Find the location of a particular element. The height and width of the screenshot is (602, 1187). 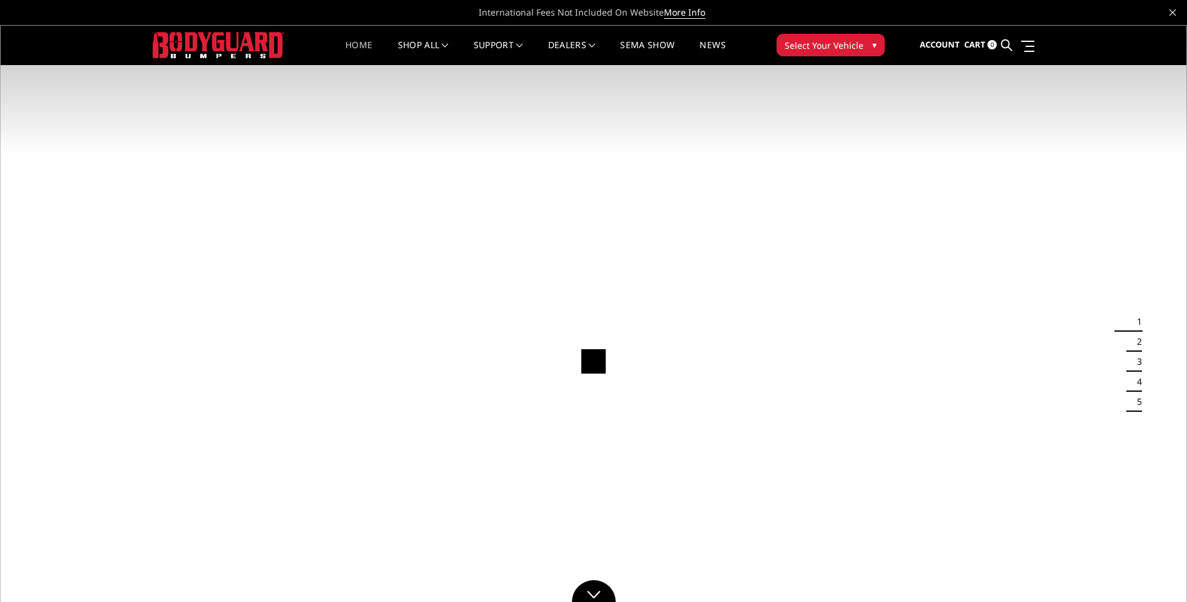

button: Select Your Vehicle is located at coordinates (831, 45).